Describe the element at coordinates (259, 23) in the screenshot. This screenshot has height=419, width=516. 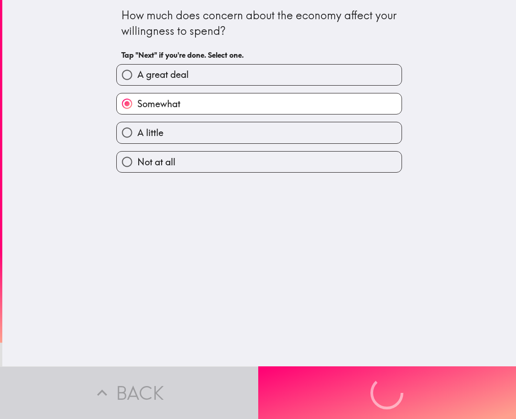
I see `div: How much does concern about the economy affect your willingness to spend?` at that location.